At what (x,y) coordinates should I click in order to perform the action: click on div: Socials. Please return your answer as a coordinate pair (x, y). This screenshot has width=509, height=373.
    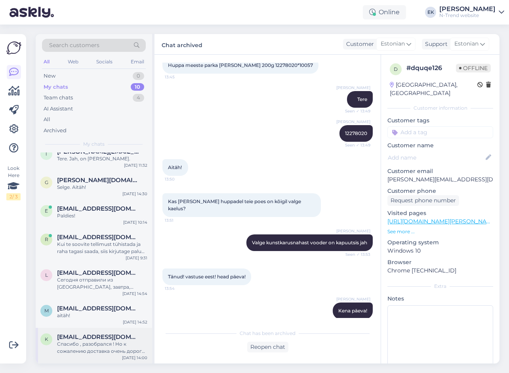
    Looking at the image, I should click on (104, 62).